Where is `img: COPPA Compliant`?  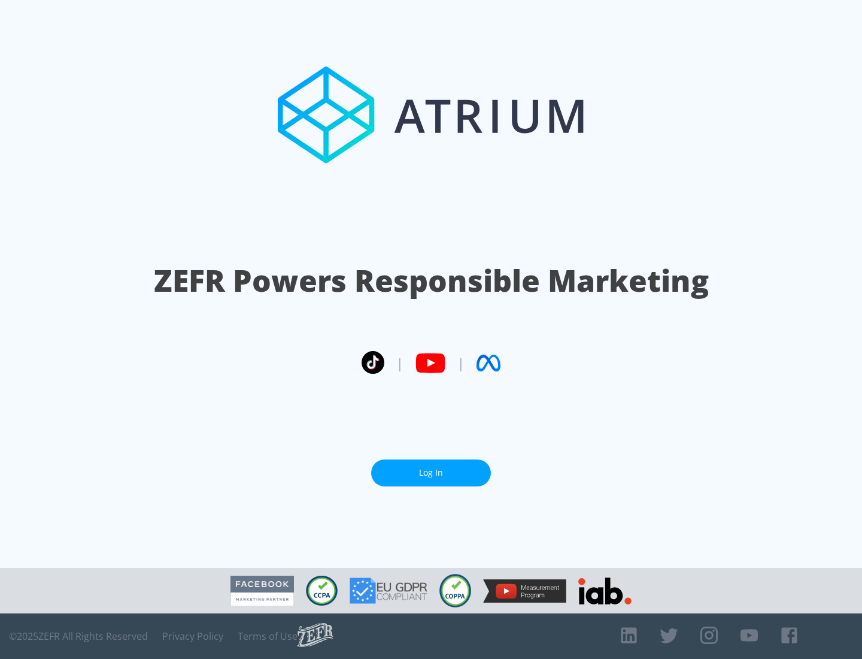
img: COPPA Compliant is located at coordinates (455, 590).